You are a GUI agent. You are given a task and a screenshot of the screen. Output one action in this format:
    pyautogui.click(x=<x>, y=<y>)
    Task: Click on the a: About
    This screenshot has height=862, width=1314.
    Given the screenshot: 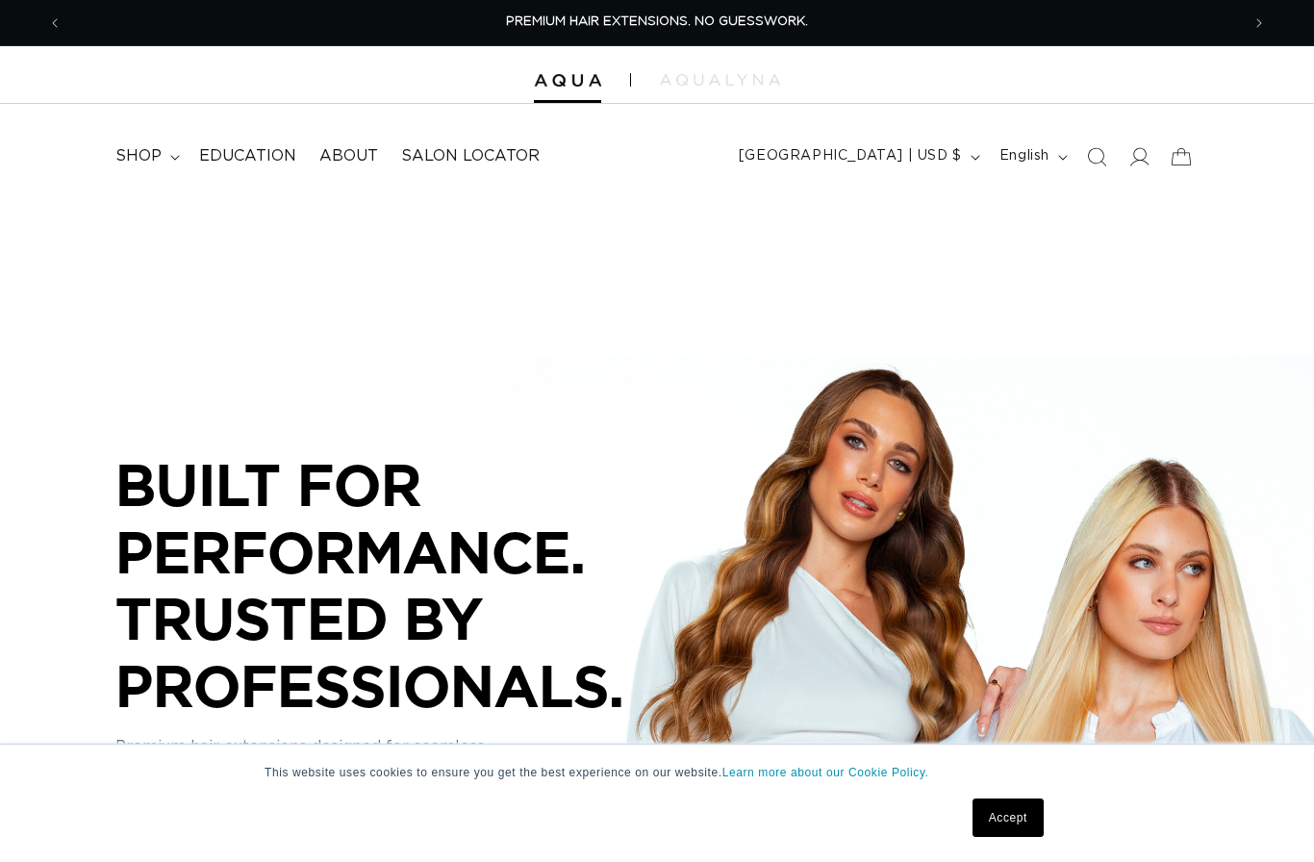 What is the action you would take?
    pyautogui.click(x=348, y=156)
    